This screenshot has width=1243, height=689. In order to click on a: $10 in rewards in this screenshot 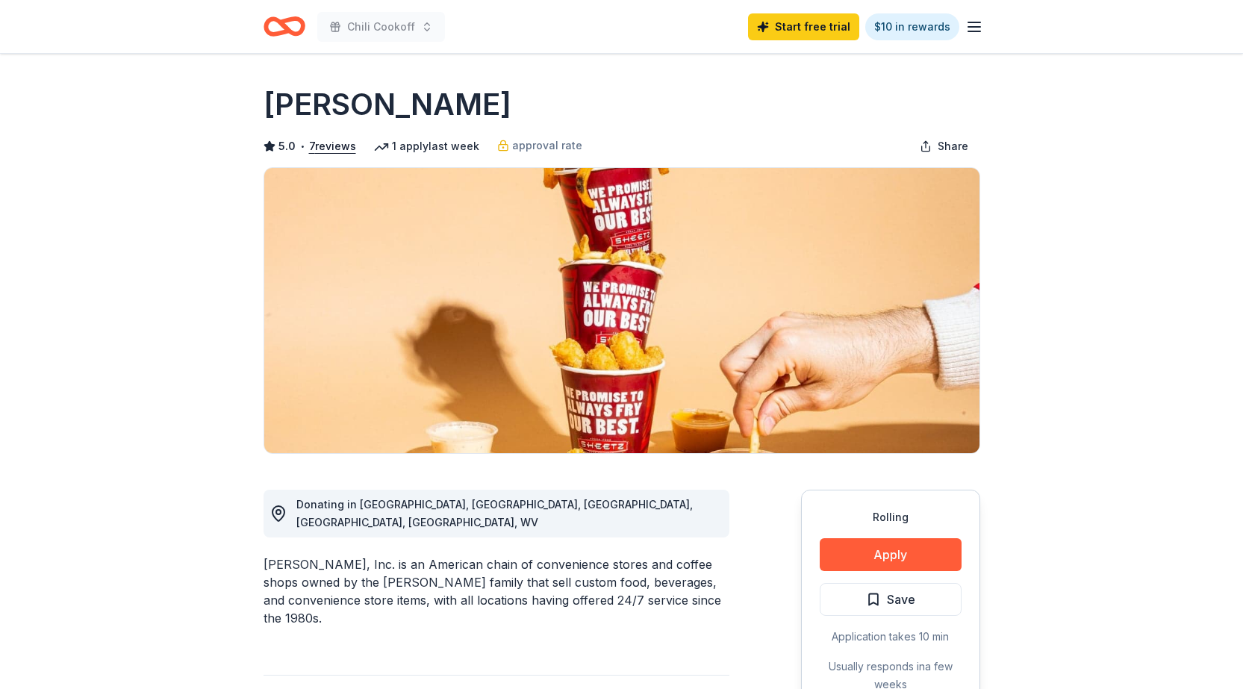, I will do `click(912, 27)`.